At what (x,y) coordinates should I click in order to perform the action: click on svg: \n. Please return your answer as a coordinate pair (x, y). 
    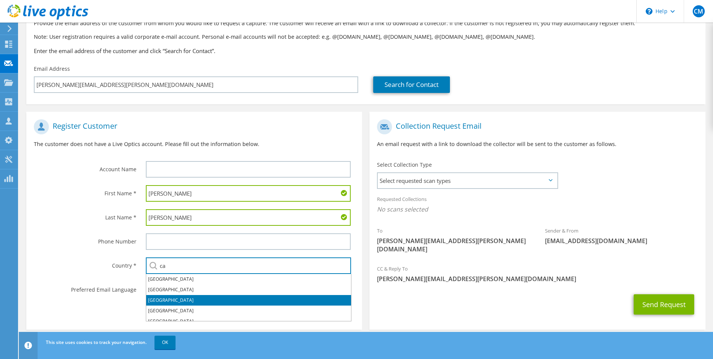
    Looking at the image, I should click on (649, 11).